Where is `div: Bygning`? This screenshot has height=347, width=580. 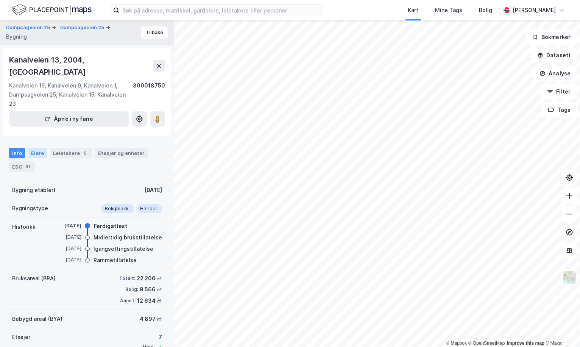 div: Bygning is located at coordinates (16, 37).